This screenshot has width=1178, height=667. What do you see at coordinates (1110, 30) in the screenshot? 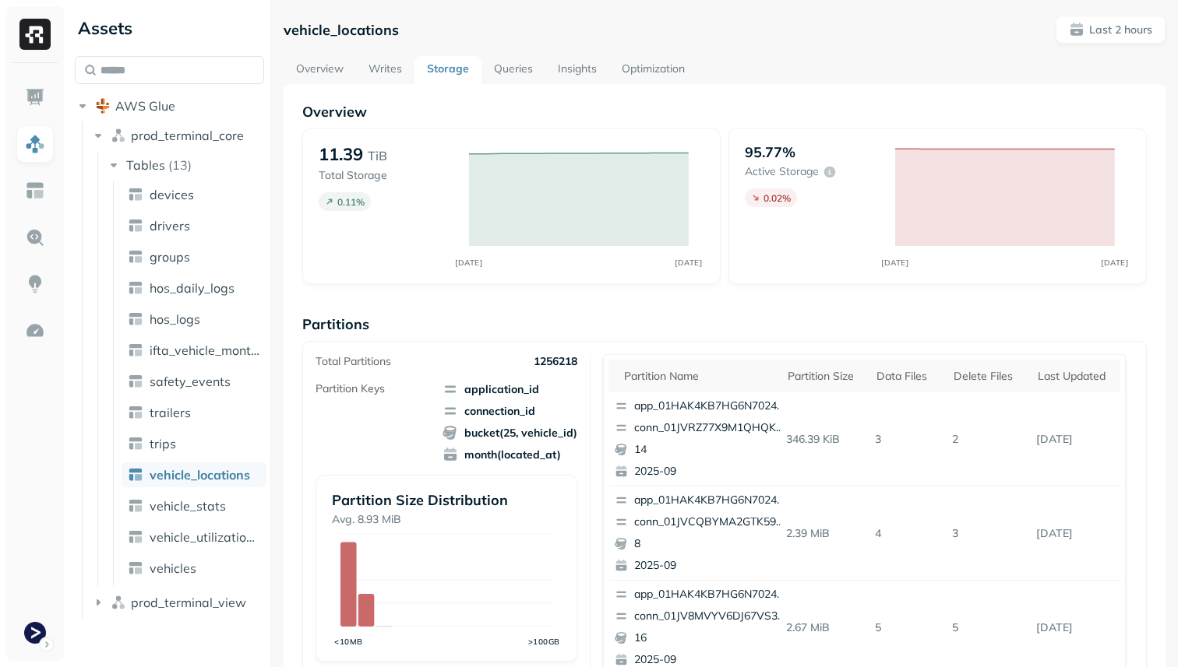
I see `button: Last 2 hours` at bounding box center [1110, 30].